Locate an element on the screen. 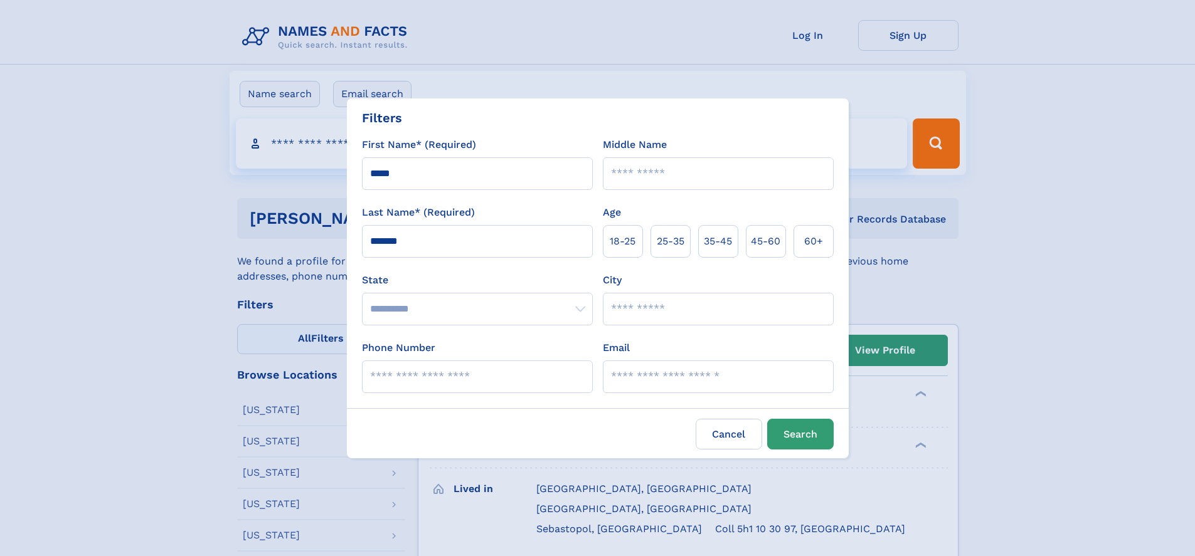 The height and width of the screenshot is (556, 1195). span: 25‑35 is located at coordinates (671, 242).